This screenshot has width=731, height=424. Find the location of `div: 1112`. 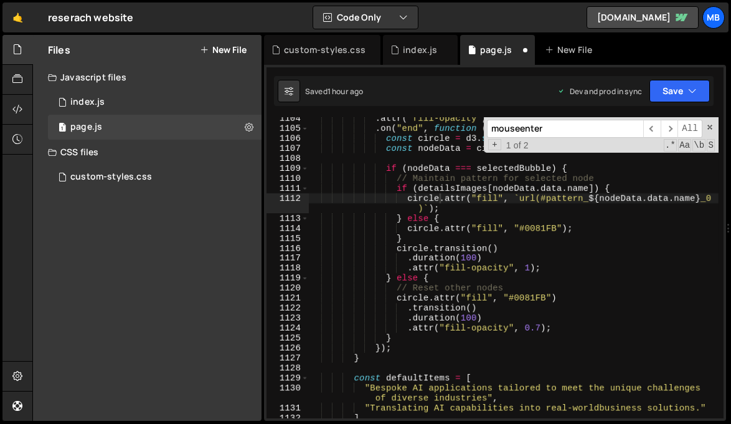

div: 1112 is located at coordinates (288, 203).